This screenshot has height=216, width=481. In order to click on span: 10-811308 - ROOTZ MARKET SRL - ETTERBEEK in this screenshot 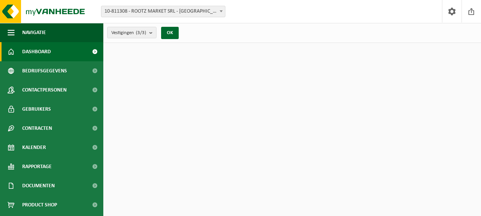, I will do `click(163, 11)`.